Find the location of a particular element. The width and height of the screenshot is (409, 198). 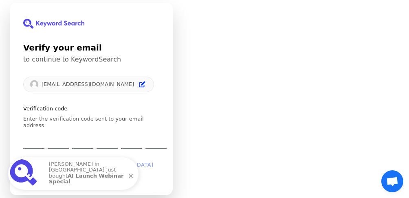

h1: Verify your email is located at coordinates (91, 48).